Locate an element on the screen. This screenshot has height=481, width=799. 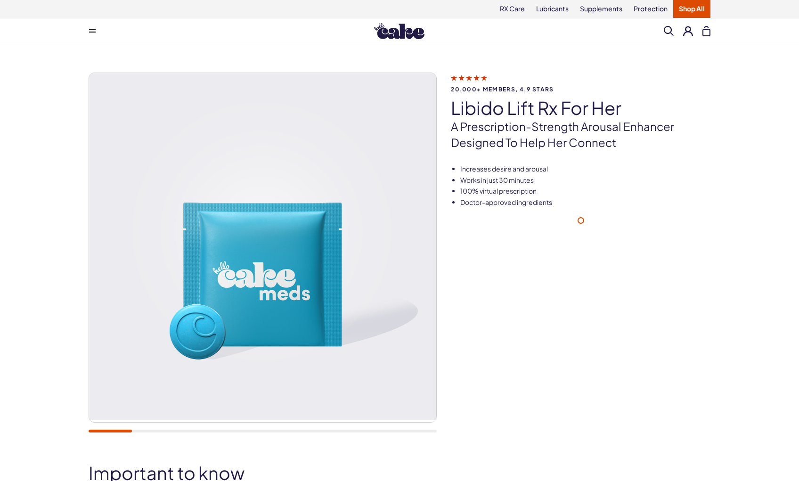
p: A prescription-strength arousal enhancer designed to help her connect is located at coordinates (580, 134).